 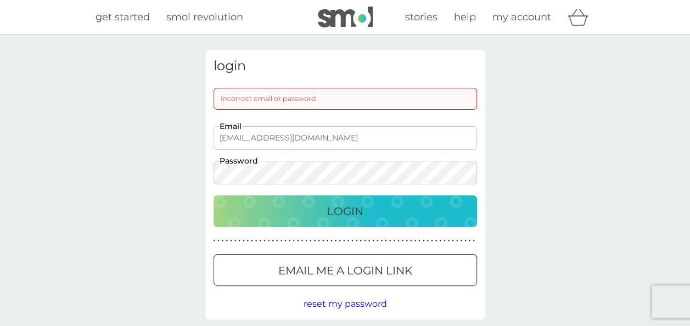 What do you see at coordinates (205, 17) in the screenshot?
I see `a: smol revolution` at bounding box center [205, 17].